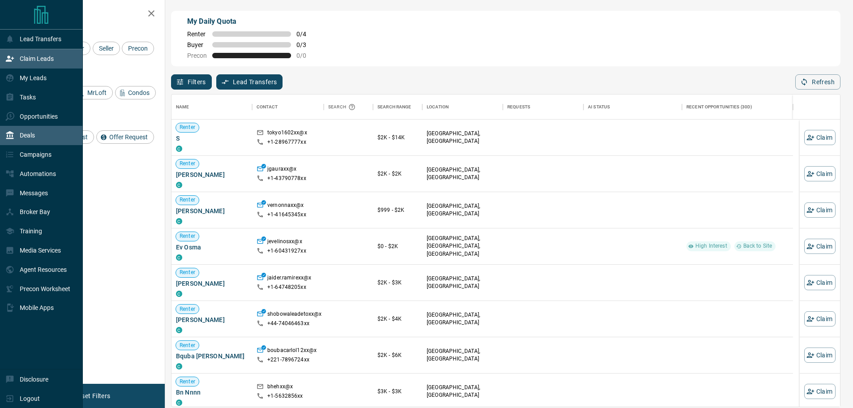  I want to click on p: +1- 64748205xx, so click(287, 287).